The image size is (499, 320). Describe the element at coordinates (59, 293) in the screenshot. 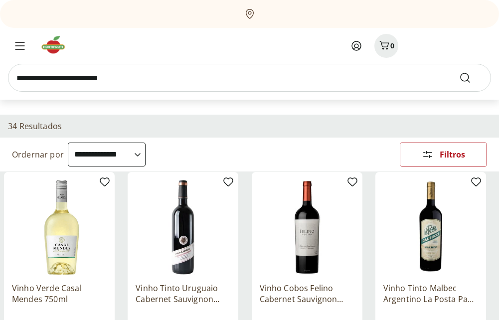

I see `p: Vinho Verde Casal Mendes 750ml` at that location.